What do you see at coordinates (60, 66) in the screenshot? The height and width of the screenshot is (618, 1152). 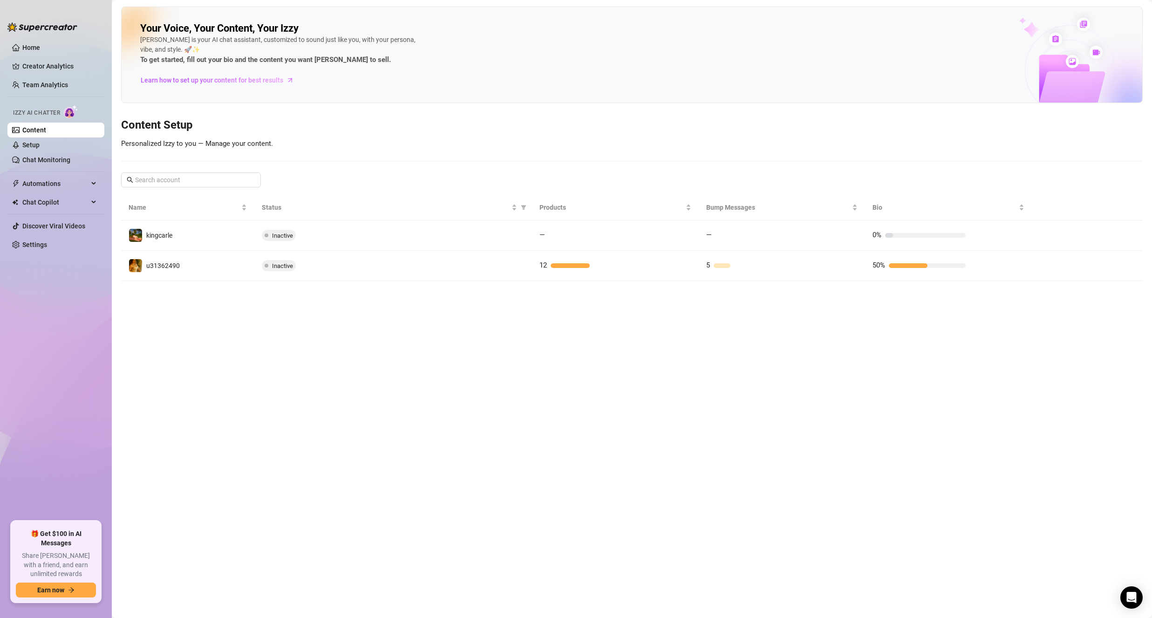 I see `a: Creator Analytics` at bounding box center [60, 66].